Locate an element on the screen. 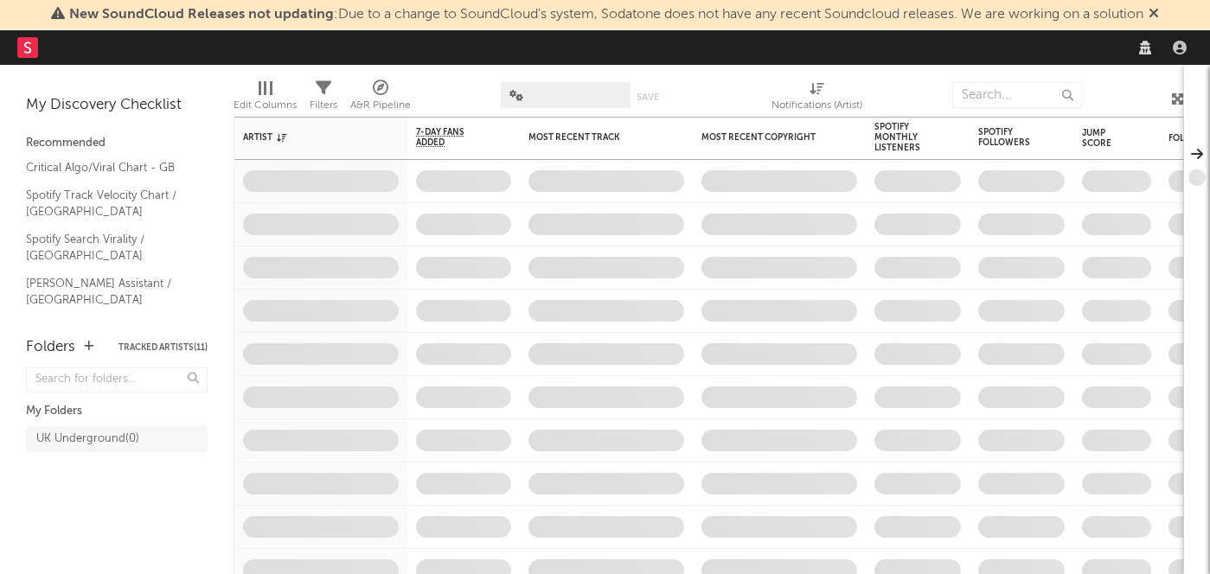  div: My Discovery Checklist is located at coordinates (117, 106).